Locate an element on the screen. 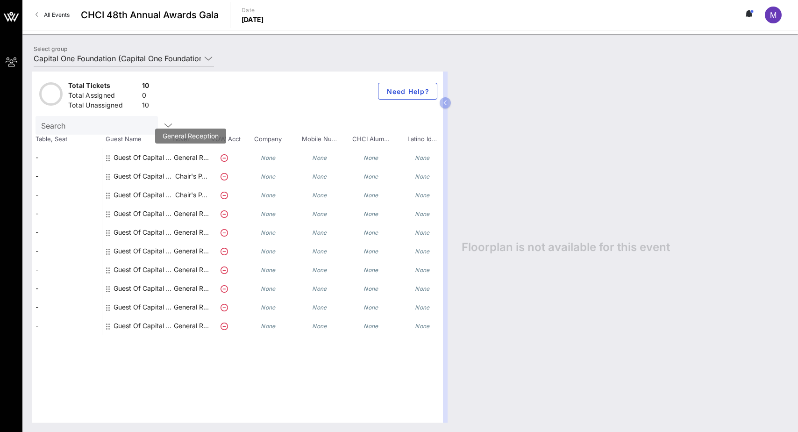  span: CHCI 48th Annual Awards Gala is located at coordinates (150, 15).